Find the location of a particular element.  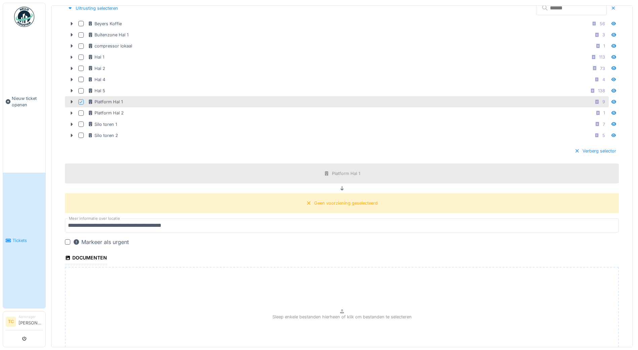

div: 113 is located at coordinates (602, 57).